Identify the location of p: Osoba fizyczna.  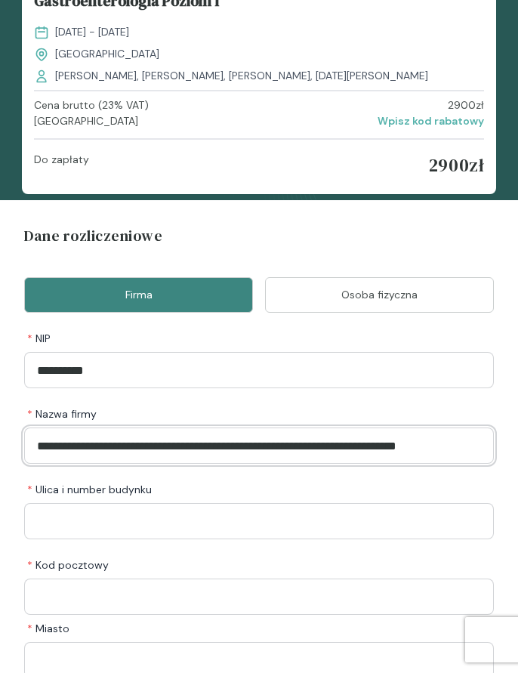
(379, 295).